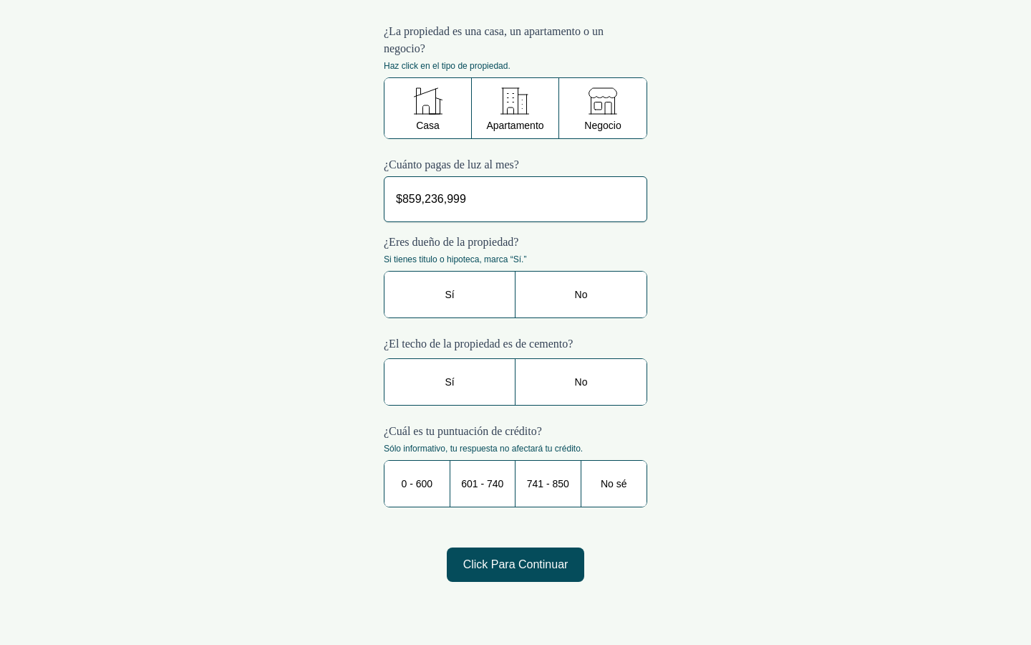 The image size is (1031, 645). What do you see at coordinates (516, 431) in the screenshot?
I see `h3: ¿Cuál es tu puntuación de crédito?` at bounding box center [516, 431].